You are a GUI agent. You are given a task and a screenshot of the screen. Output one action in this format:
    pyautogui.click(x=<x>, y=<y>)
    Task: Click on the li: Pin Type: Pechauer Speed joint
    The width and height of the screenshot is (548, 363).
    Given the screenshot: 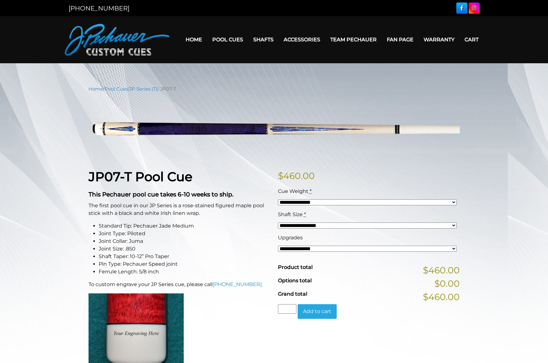 What is the action you would take?
    pyautogui.click(x=185, y=264)
    